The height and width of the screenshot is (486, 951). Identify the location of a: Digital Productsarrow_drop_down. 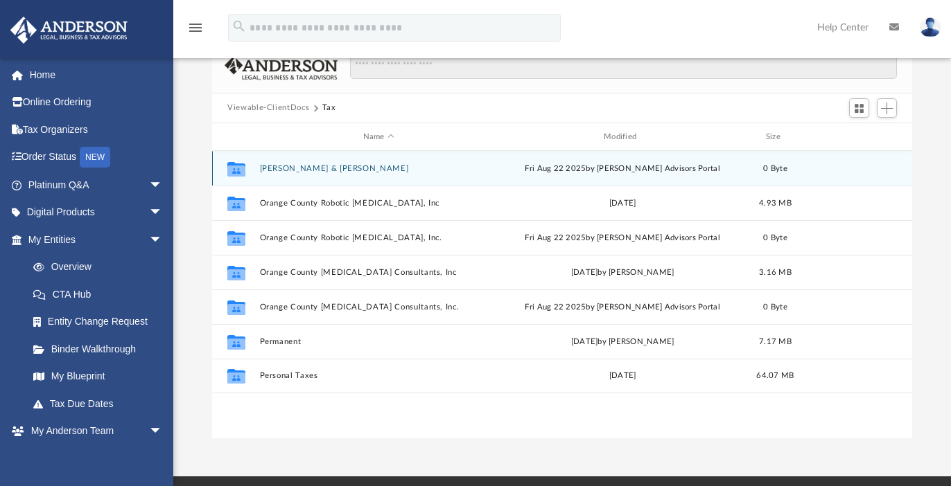
(96, 213).